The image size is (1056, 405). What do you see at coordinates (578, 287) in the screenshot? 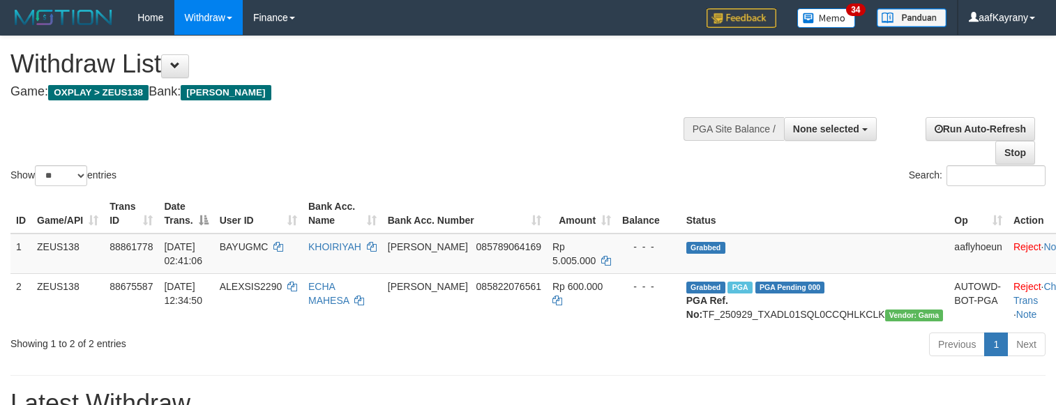
I see `span: Rp 600.000` at bounding box center [578, 287].